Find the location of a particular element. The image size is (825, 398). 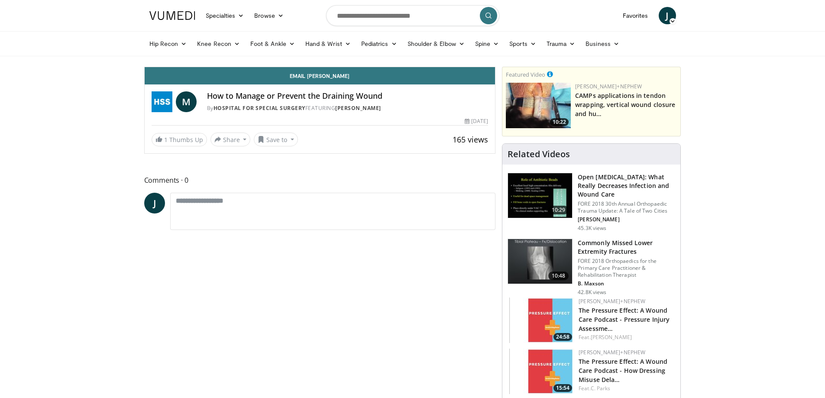

img: ded7be61-cdd8-40fc-98a3-de551fea390e.150x105_q85_crop-smart_upscale.jpg is located at coordinates (540, 196).